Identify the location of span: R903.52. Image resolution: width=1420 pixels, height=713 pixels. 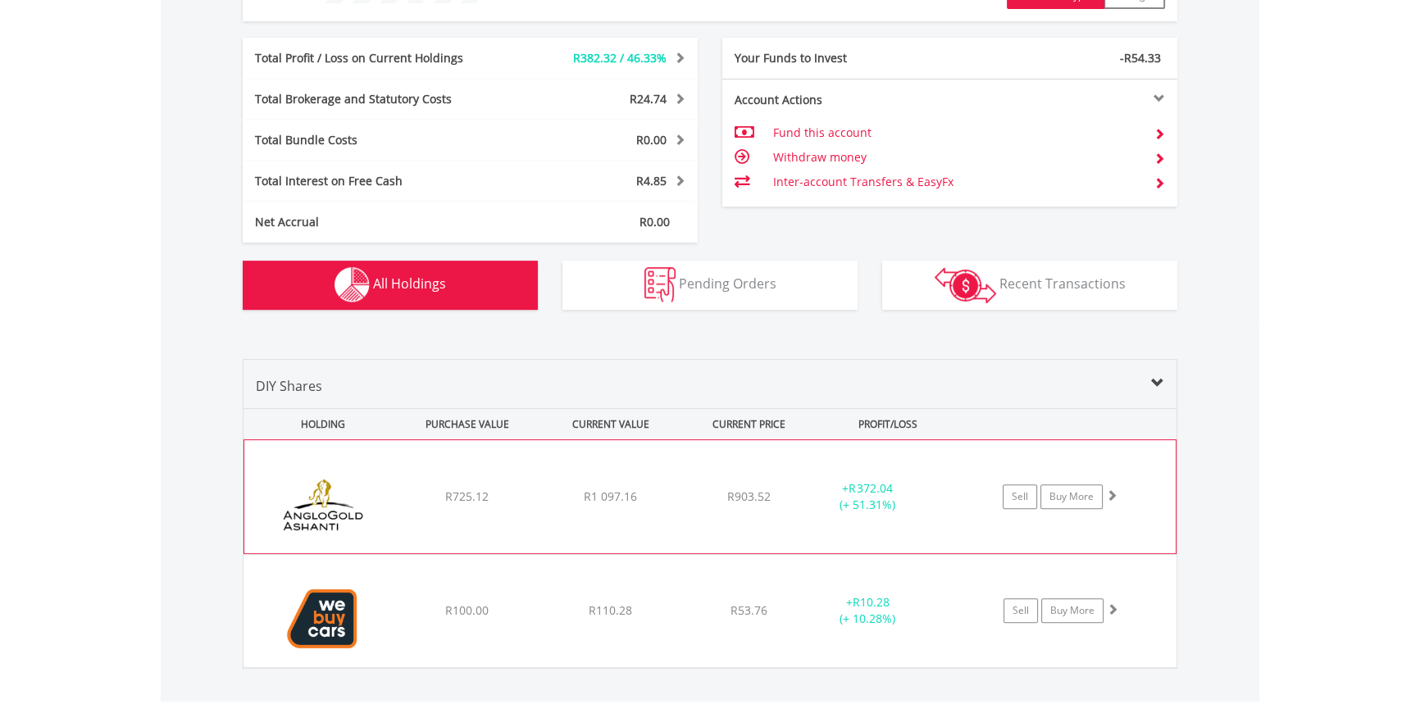
(748, 496).